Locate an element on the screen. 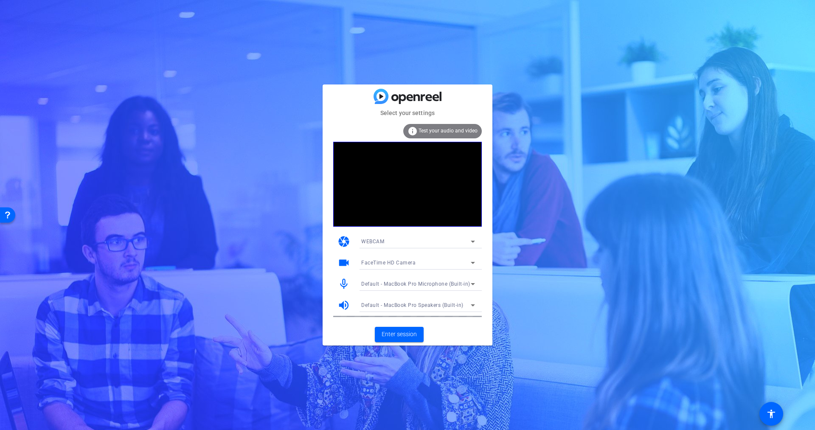 This screenshot has height=430, width=815. mat-icon: accessibility is located at coordinates (771, 414).